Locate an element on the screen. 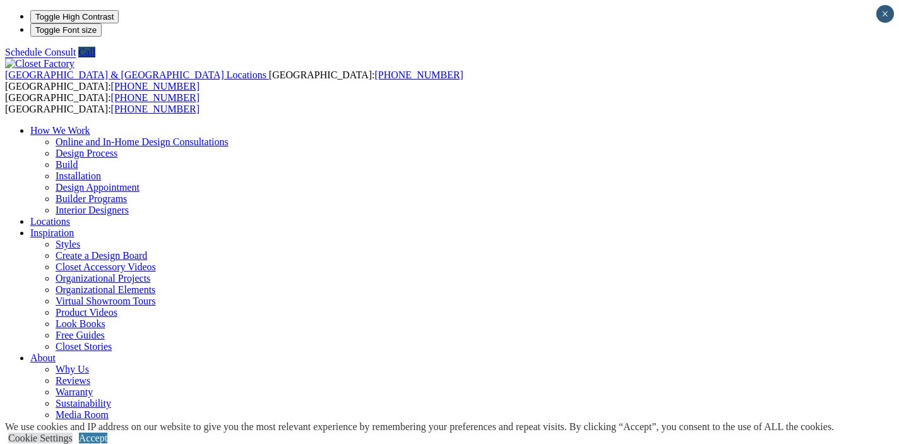 This screenshot has height=444, width=899. button: Toggle High Contrast is located at coordinates (74, 16).